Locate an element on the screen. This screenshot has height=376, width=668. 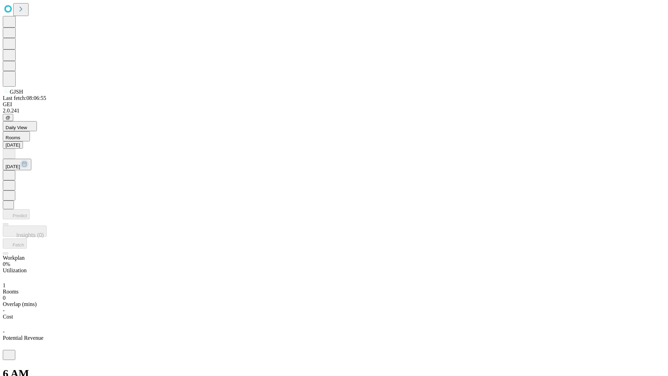
div: GEI is located at coordinates (334, 104).